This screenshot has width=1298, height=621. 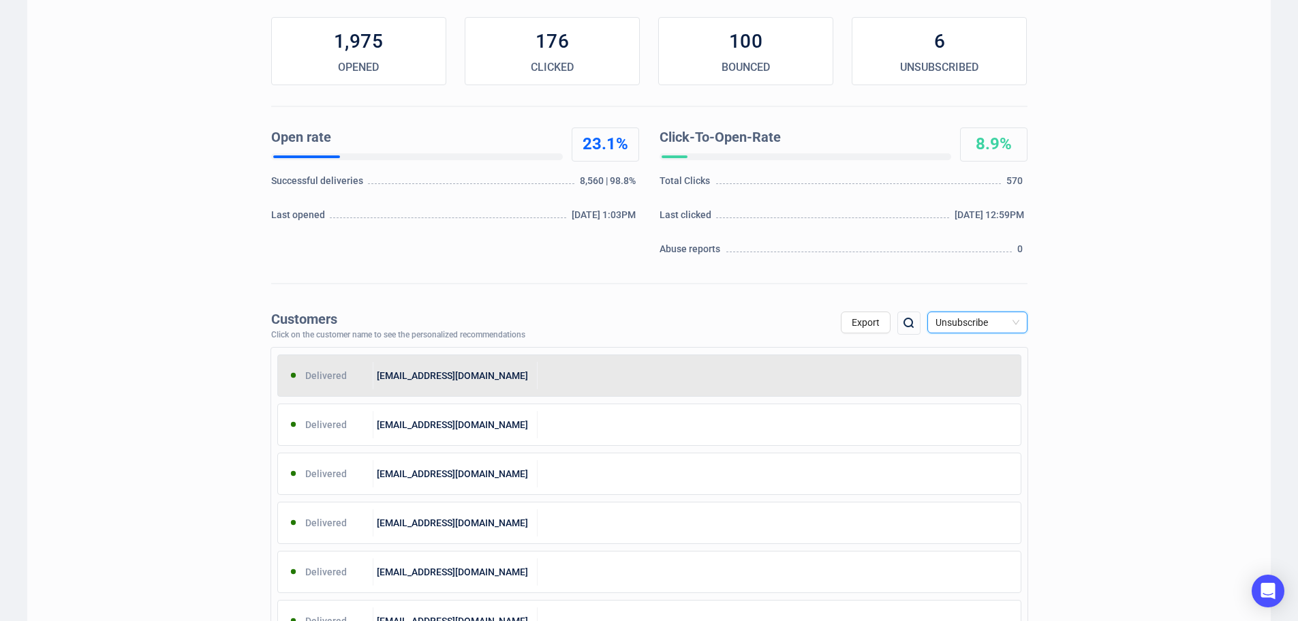 I want to click on div: CLICKED, so click(x=552, y=67).